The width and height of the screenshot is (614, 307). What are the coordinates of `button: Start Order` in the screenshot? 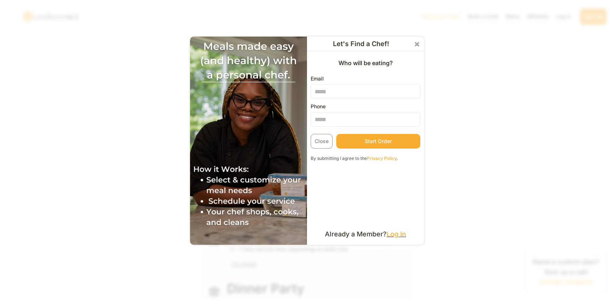 It's located at (379, 141).